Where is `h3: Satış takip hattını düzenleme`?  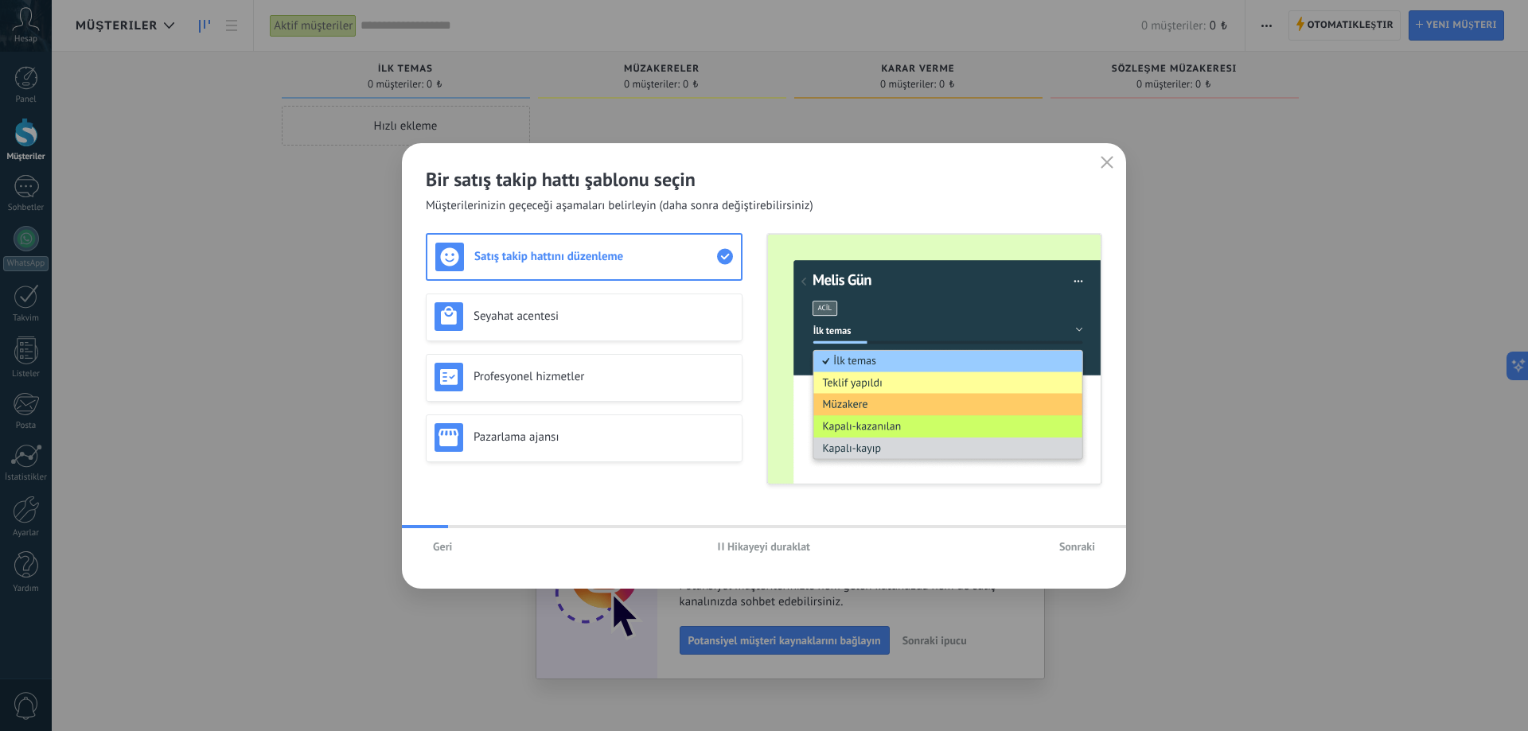
h3: Satış takip hattını düzenleme is located at coordinates (595, 256).